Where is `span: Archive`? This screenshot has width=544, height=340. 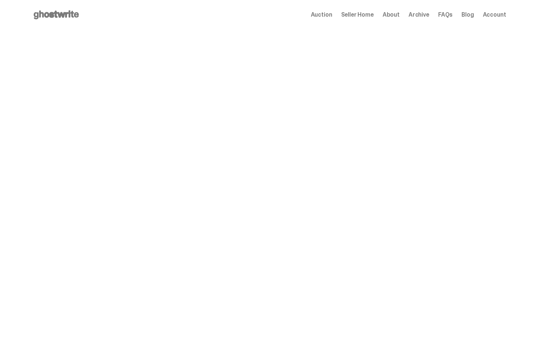 span: Archive is located at coordinates (419, 15).